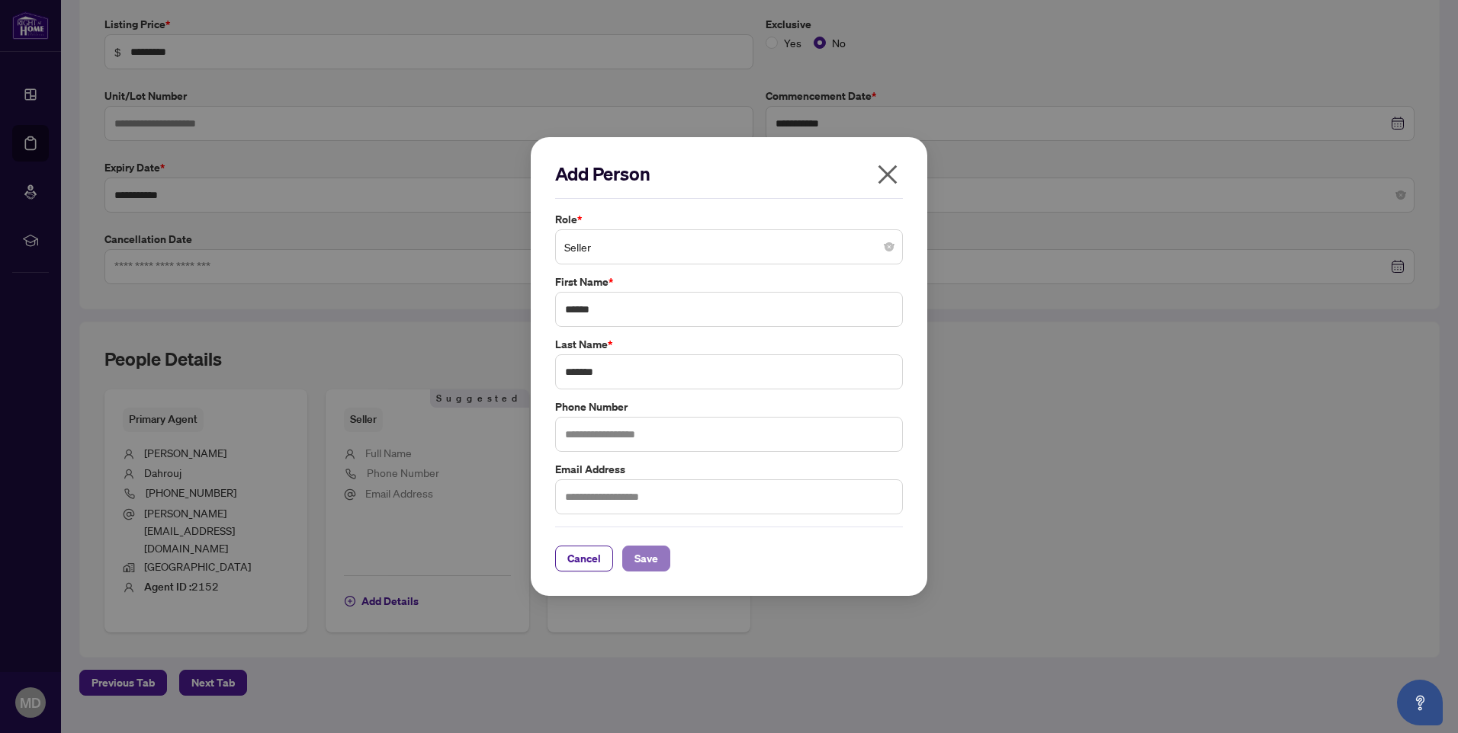 The width and height of the screenshot is (1458, 733). Describe the element at coordinates (729, 220) in the screenshot. I see `label: Role` at that location.